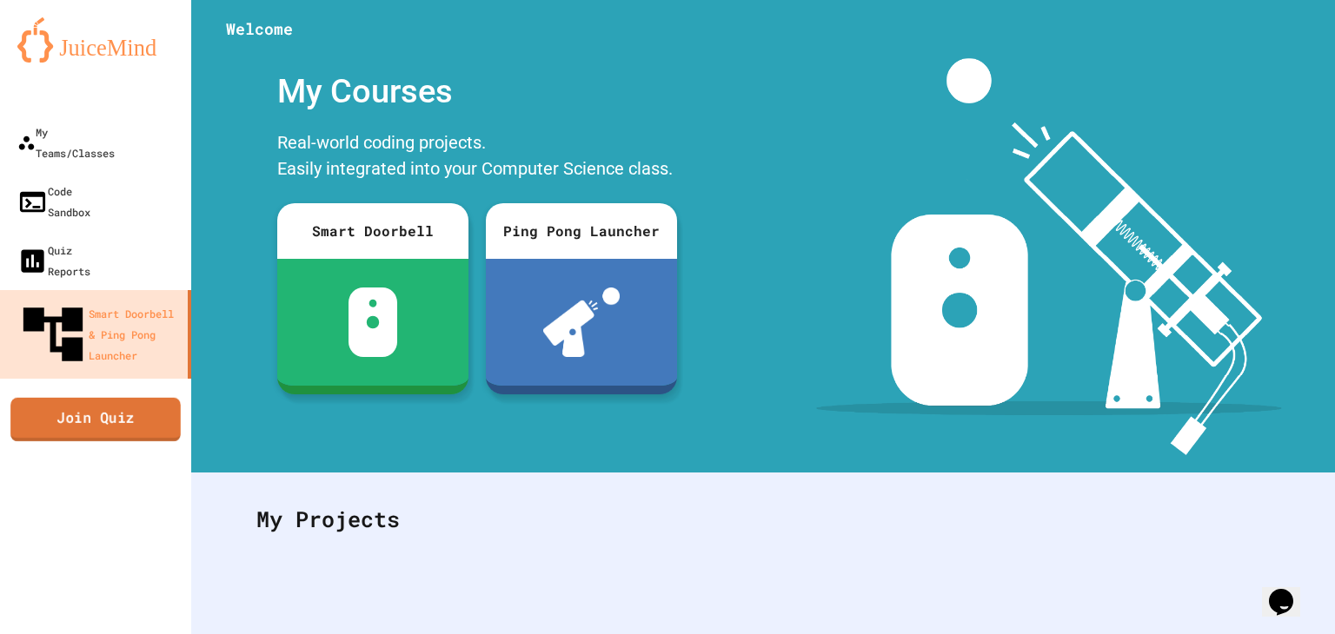 This screenshot has height=634, width=1335. Describe the element at coordinates (373, 231) in the screenshot. I see `div: Smart Doorbell` at that location.